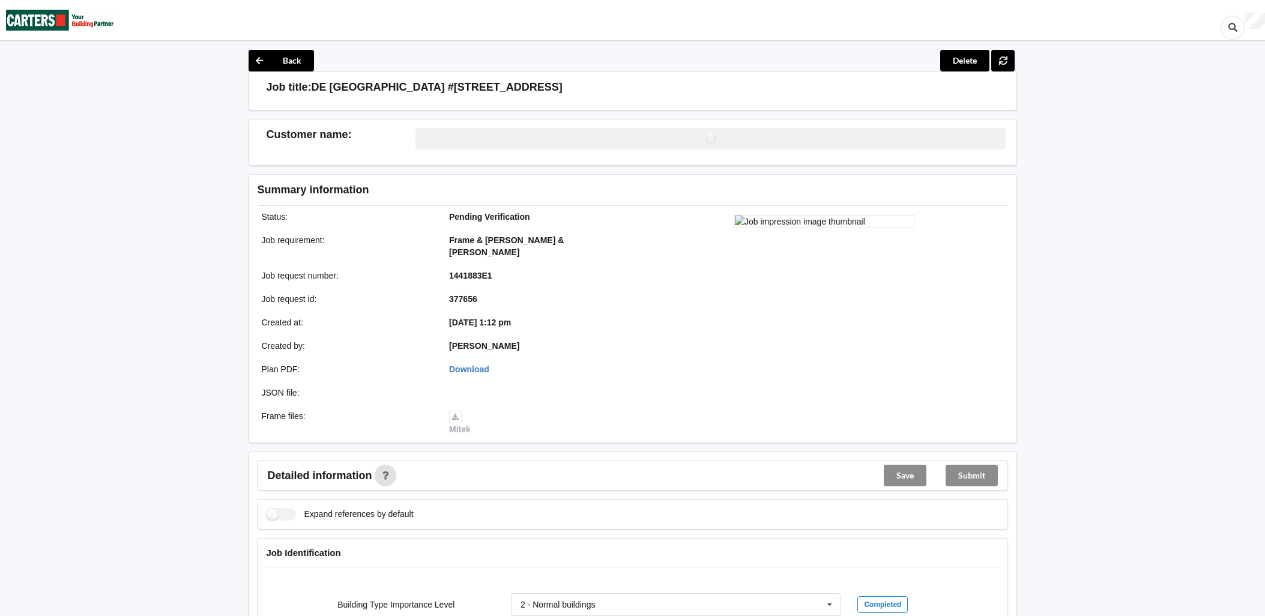  Describe the element at coordinates (882, 605) in the screenshot. I see `div: Completed` at that location.